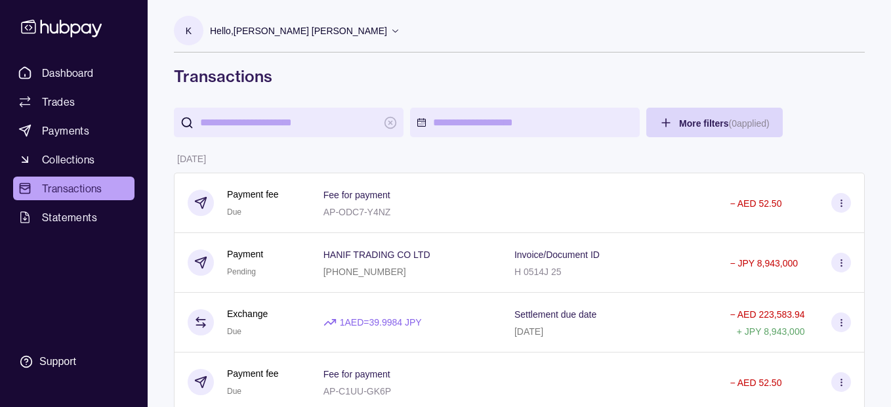 This screenshot has width=891, height=407. Describe the element at coordinates (188, 31) in the screenshot. I see `p: K` at that location.